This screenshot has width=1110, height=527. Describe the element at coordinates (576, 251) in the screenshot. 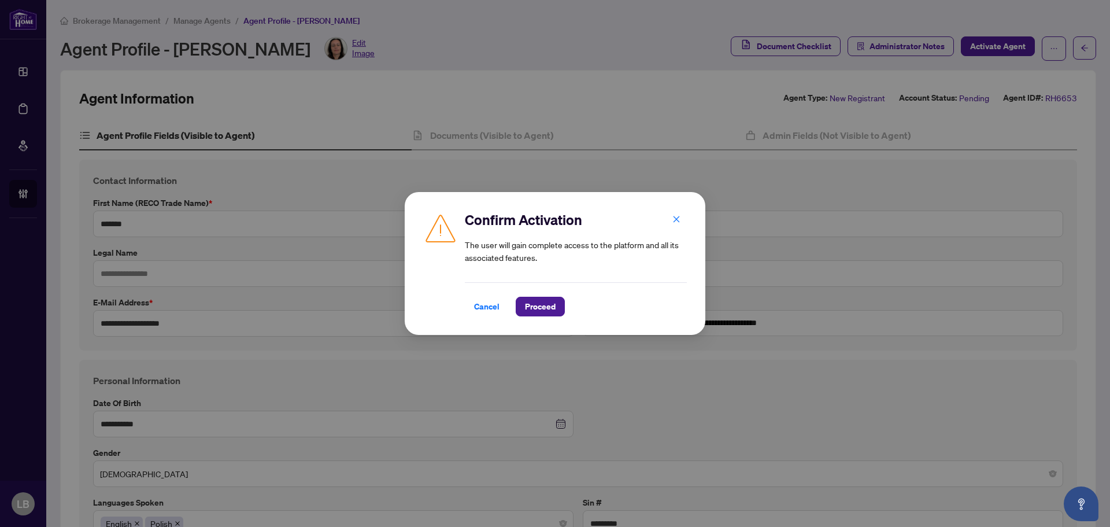

I see `article: The user will gain complete access to the platform and all its associated features.` at that location.